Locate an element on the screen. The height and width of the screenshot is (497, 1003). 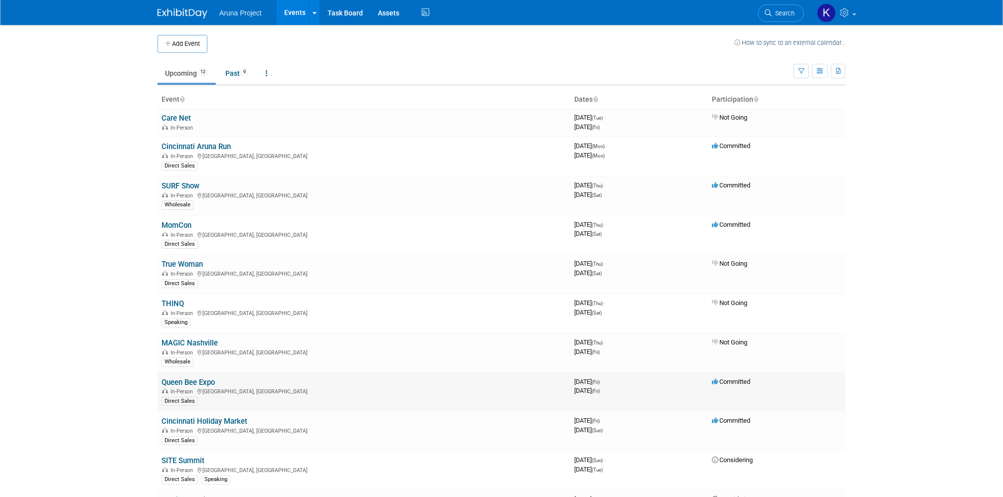
a: MomCon is located at coordinates (176, 225).